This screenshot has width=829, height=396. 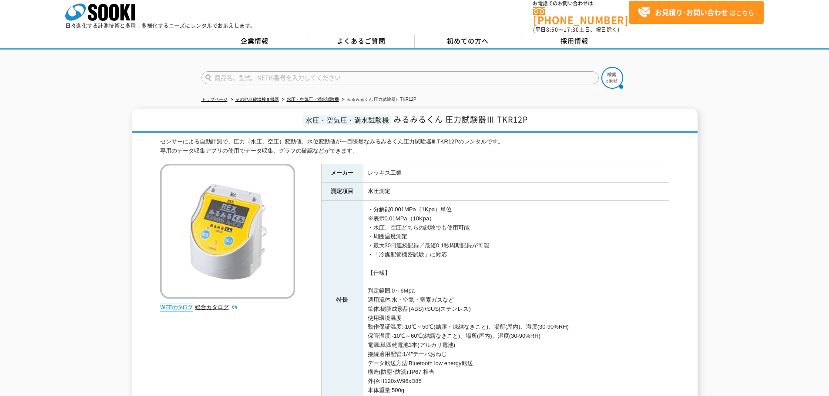 What do you see at coordinates (257, 99) in the screenshot?
I see `a: その他非破壊検査機器` at bounding box center [257, 99].